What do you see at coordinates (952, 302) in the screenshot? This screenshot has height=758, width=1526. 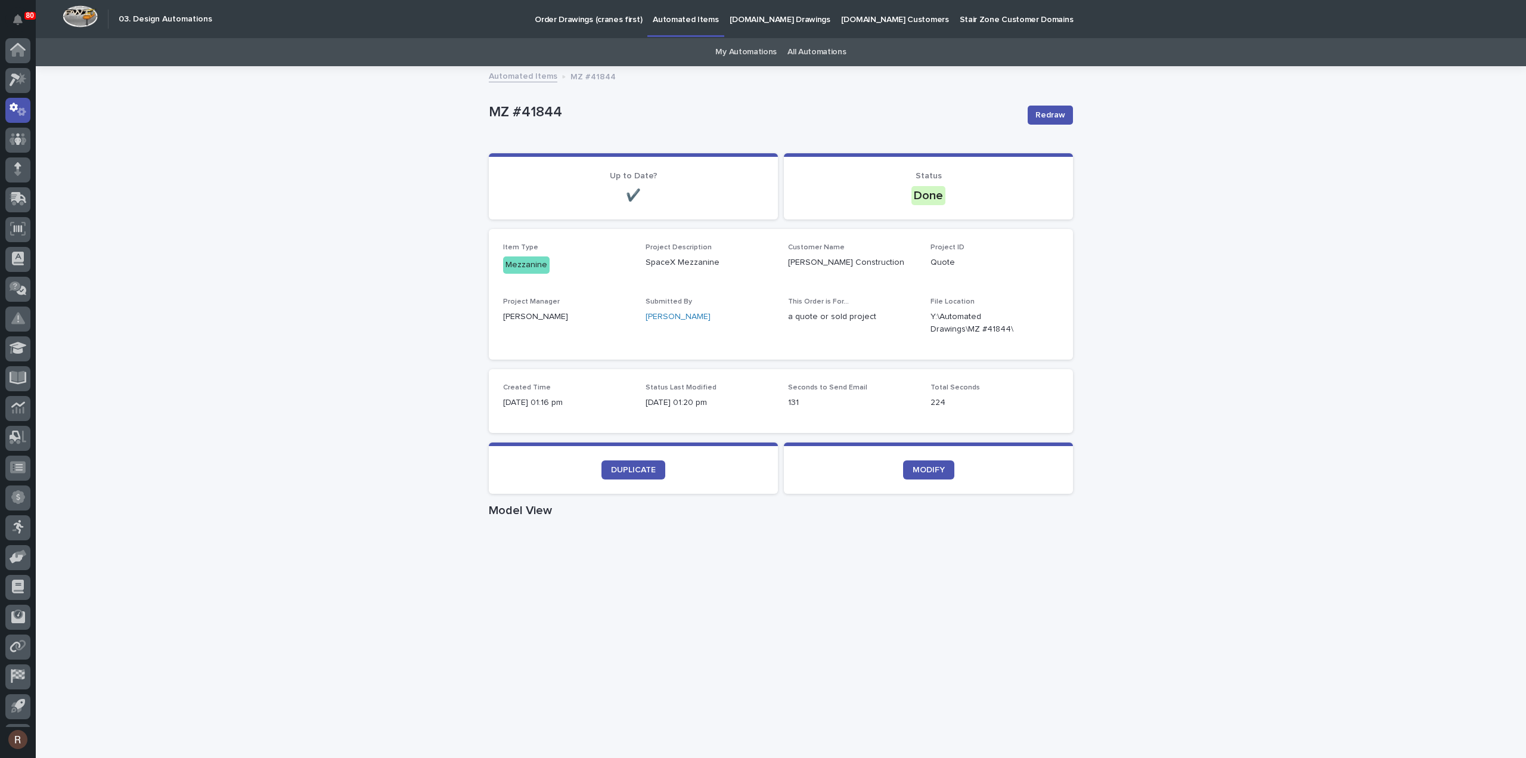 I see `span: File Location` at bounding box center [952, 302].